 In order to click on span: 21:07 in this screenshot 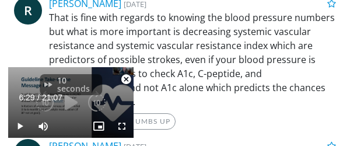, I will do `click(52, 98)`.